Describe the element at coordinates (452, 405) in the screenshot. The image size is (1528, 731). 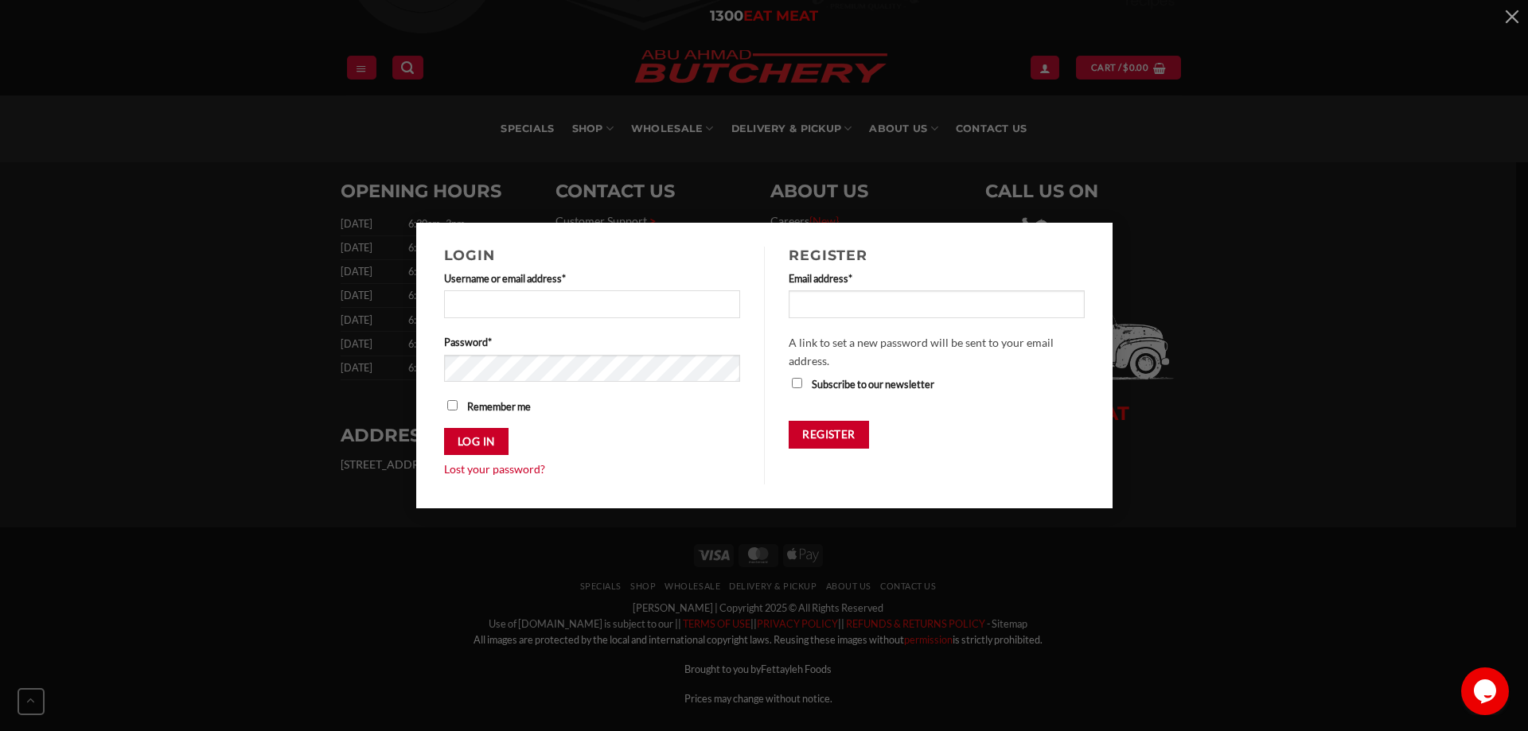
I see `input: Remember me` at that location.